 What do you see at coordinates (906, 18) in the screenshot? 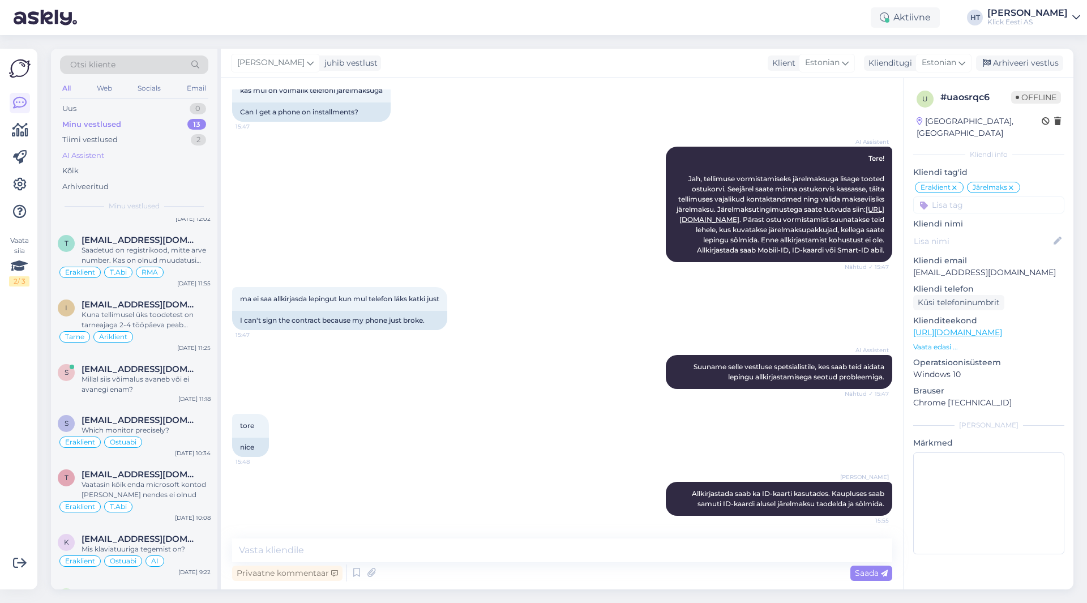
I see `div: Aktiivne` at bounding box center [906, 18].